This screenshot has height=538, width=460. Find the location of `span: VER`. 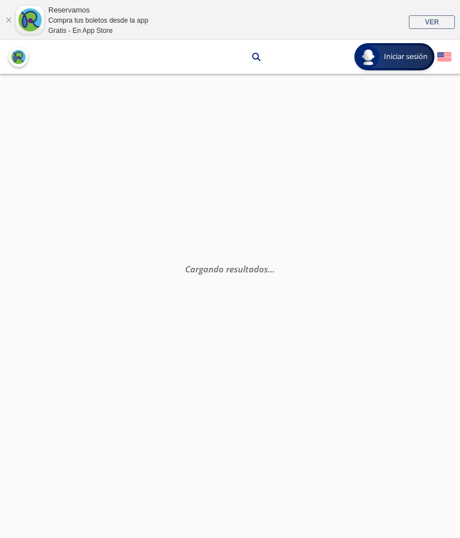

span: VER is located at coordinates (432, 22).